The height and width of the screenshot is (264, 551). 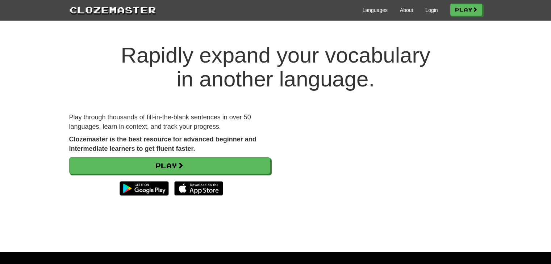 I want to click on img: Download_on_the_App_Store_Badge_US-UK_135x40-25178aeef6eb6b83b96f5f2d004eda3bffbb37122de64afbaef7..., so click(x=199, y=189).